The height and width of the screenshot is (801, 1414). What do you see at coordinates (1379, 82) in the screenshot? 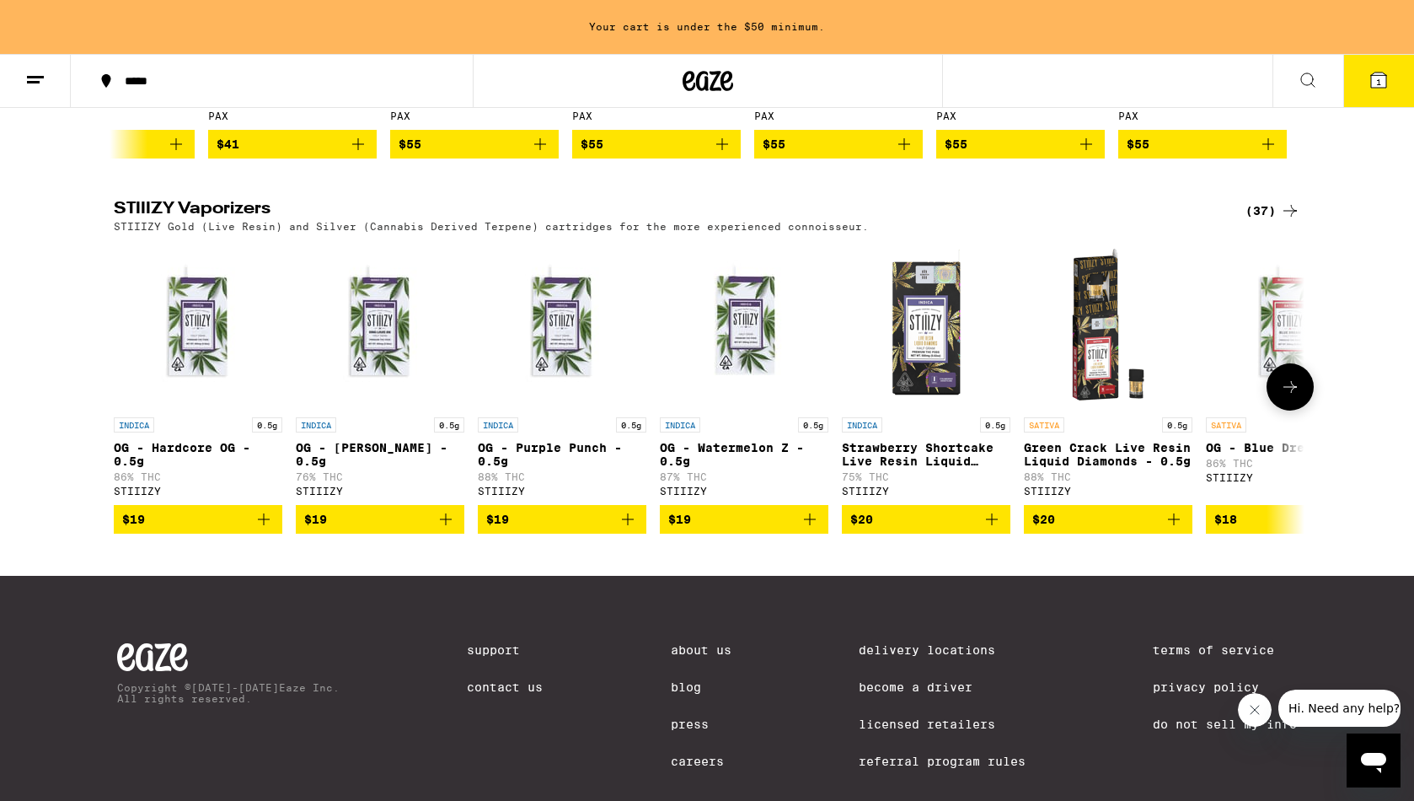
I see `span: 1` at bounding box center [1379, 82].